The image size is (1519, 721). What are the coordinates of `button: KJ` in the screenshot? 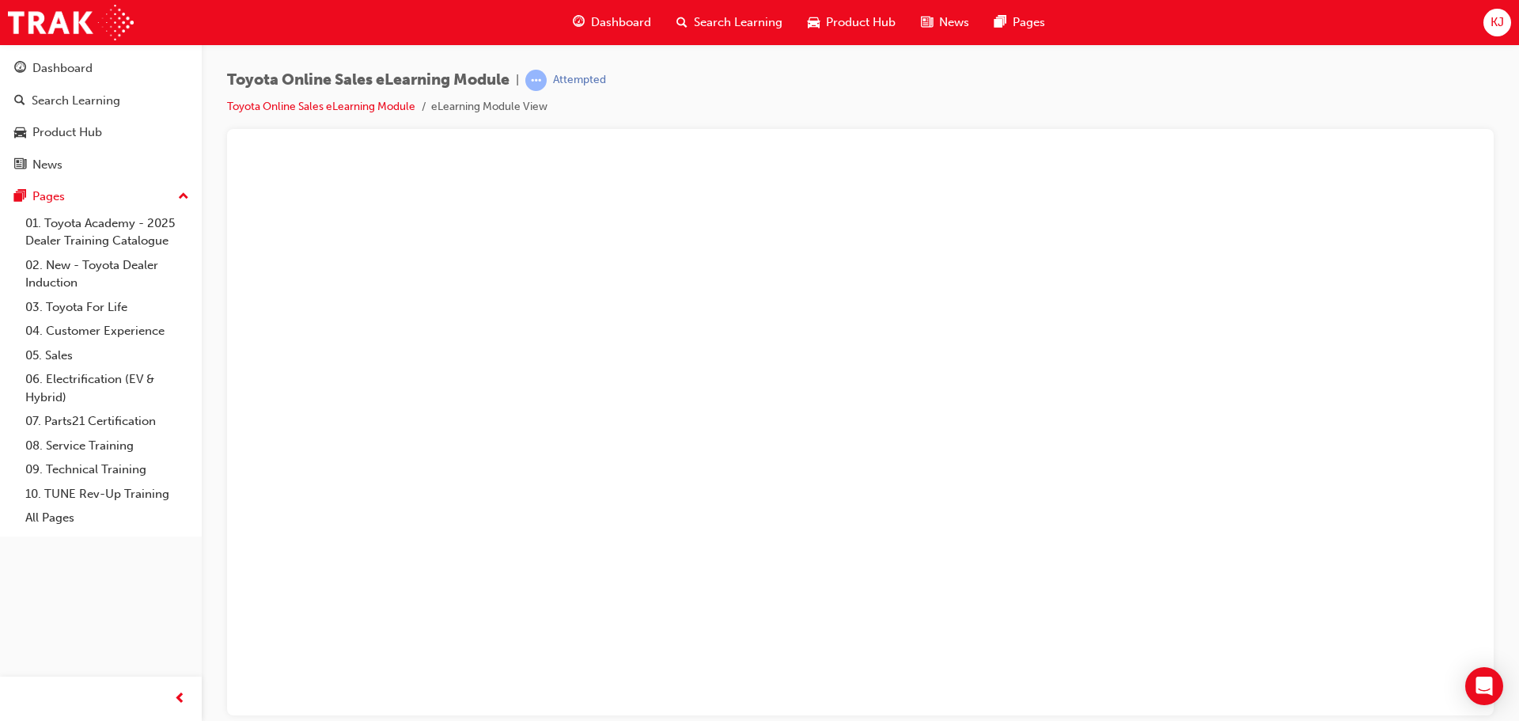 It's located at (1496, 22).